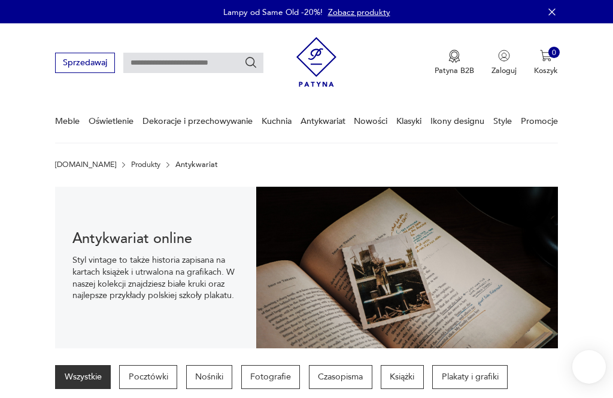  I want to click on button: 0Koszyk, so click(546, 63).